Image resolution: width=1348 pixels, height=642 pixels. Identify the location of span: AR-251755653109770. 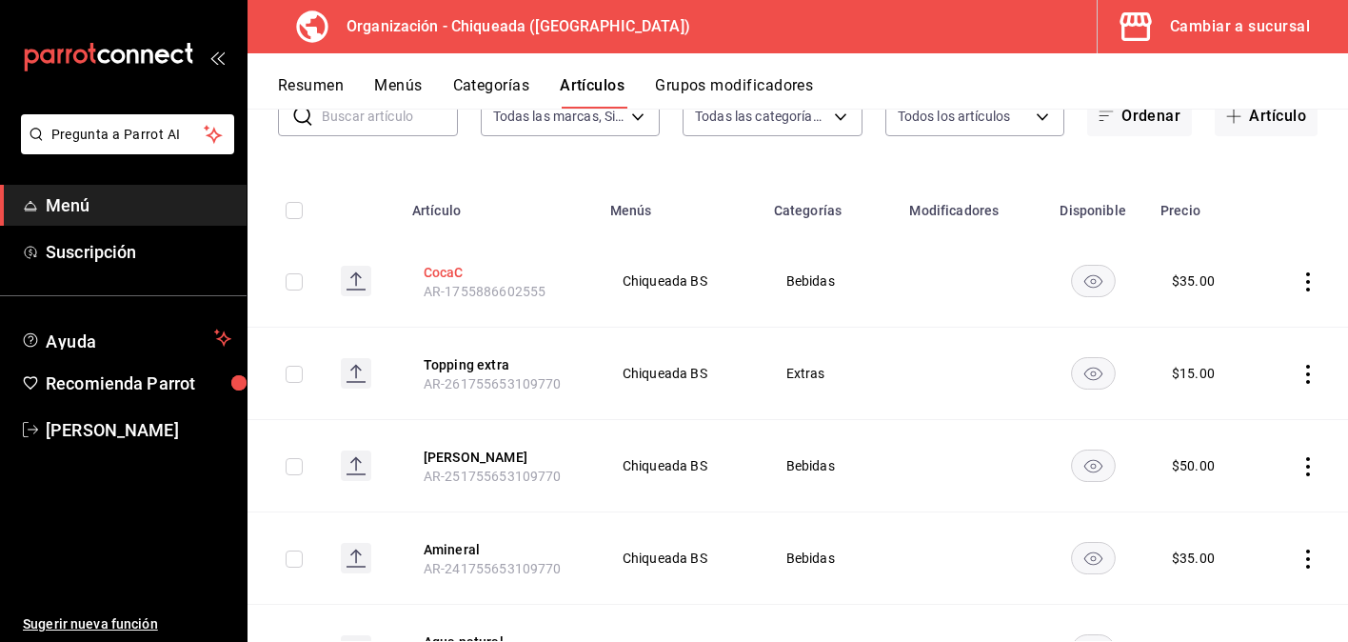
(492, 476).